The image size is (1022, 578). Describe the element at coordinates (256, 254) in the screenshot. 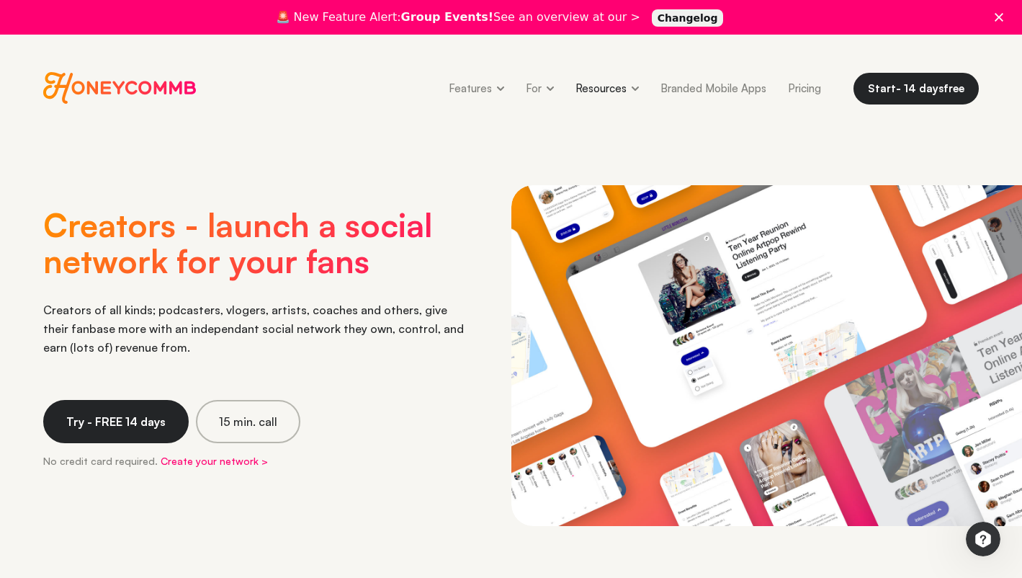

I see `h1: Creators - launch a social network for your fans` at that location.